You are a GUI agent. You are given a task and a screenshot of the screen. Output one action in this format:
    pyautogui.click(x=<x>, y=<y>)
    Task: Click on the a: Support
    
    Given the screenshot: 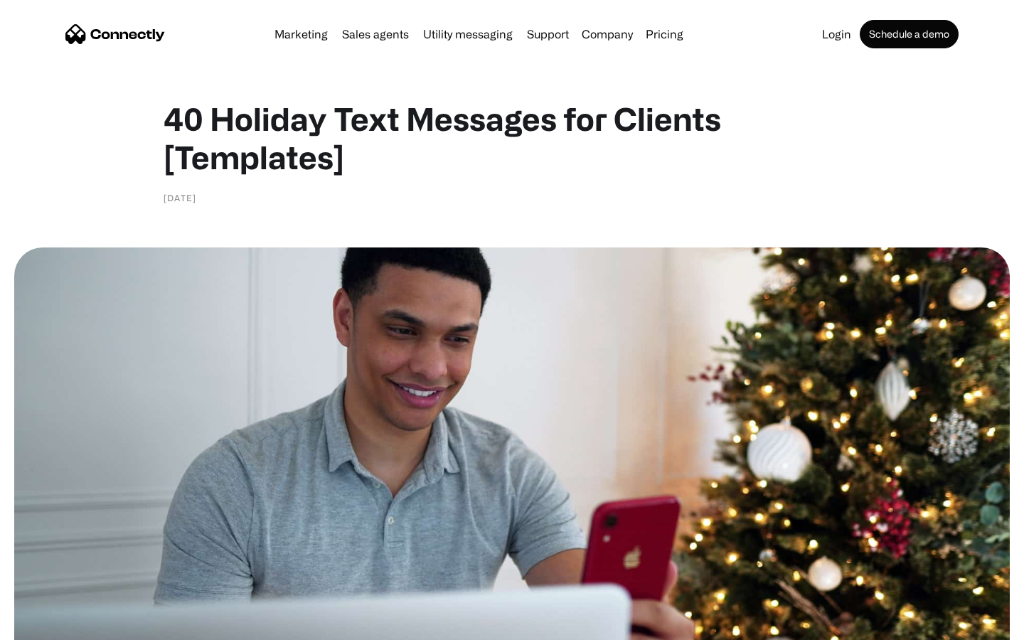 What is the action you would take?
    pyautogui.click(x=547, y=34)
    